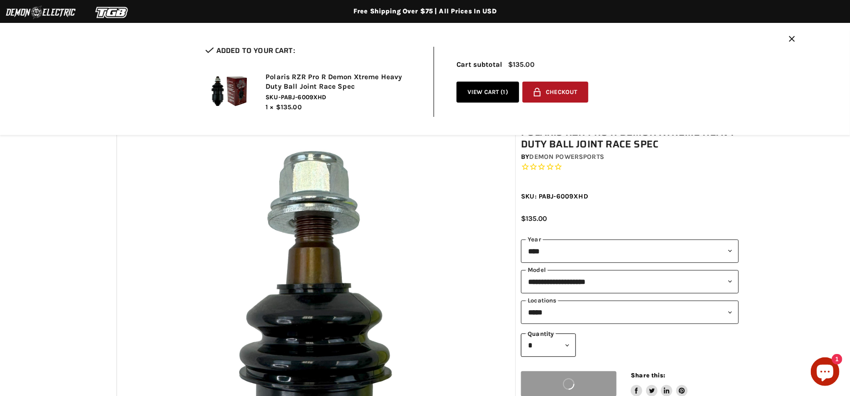 The height and width of the screenshot is (396, 850). I want to click on a: Demon Powersports, so click(567, 157).